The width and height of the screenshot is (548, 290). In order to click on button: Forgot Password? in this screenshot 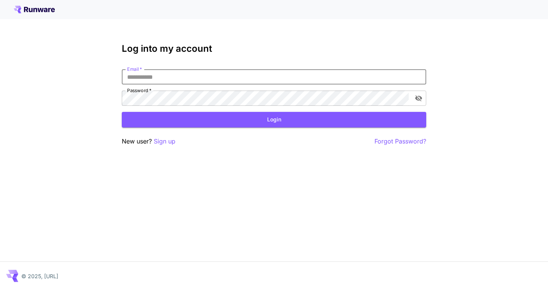, I will do `click(400, 141)`.